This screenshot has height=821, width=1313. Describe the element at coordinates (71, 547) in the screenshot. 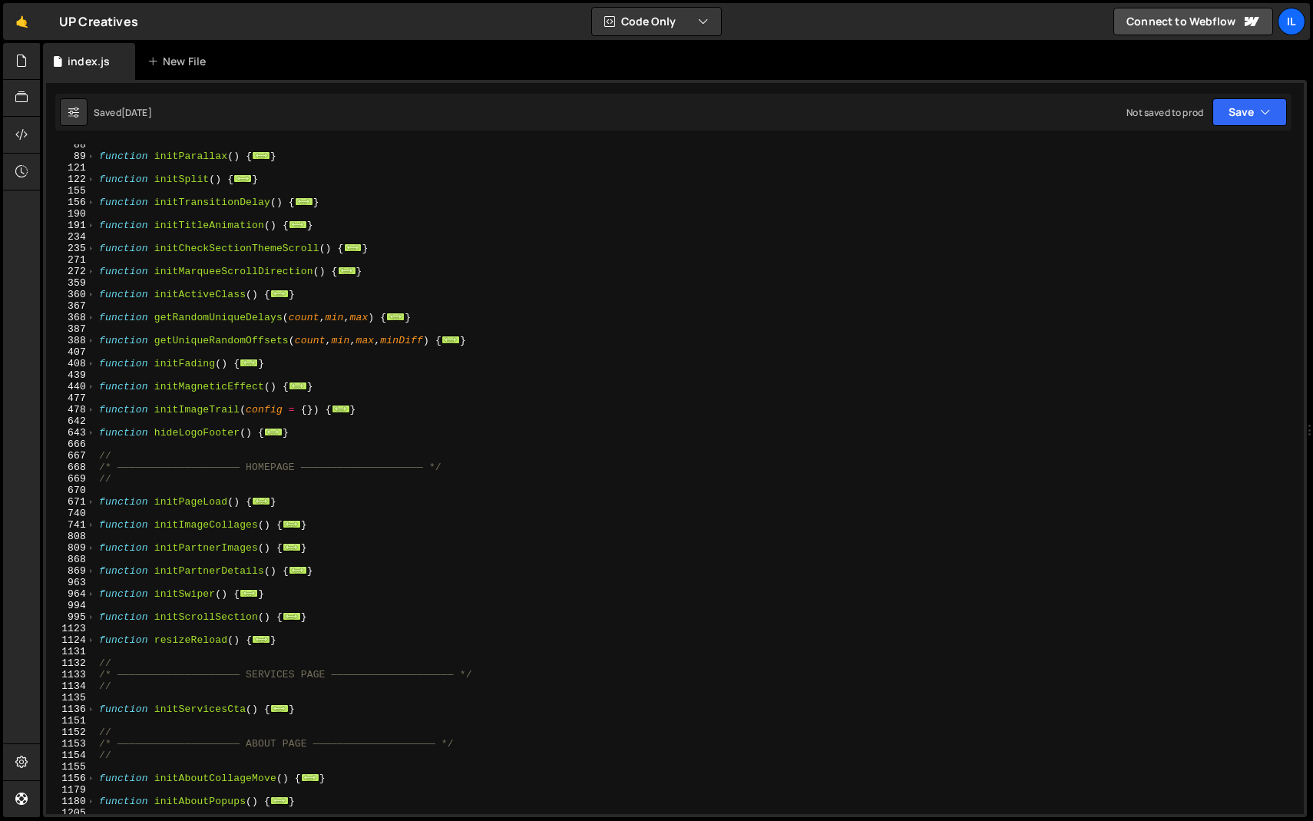

I see `div: 809` at that location.